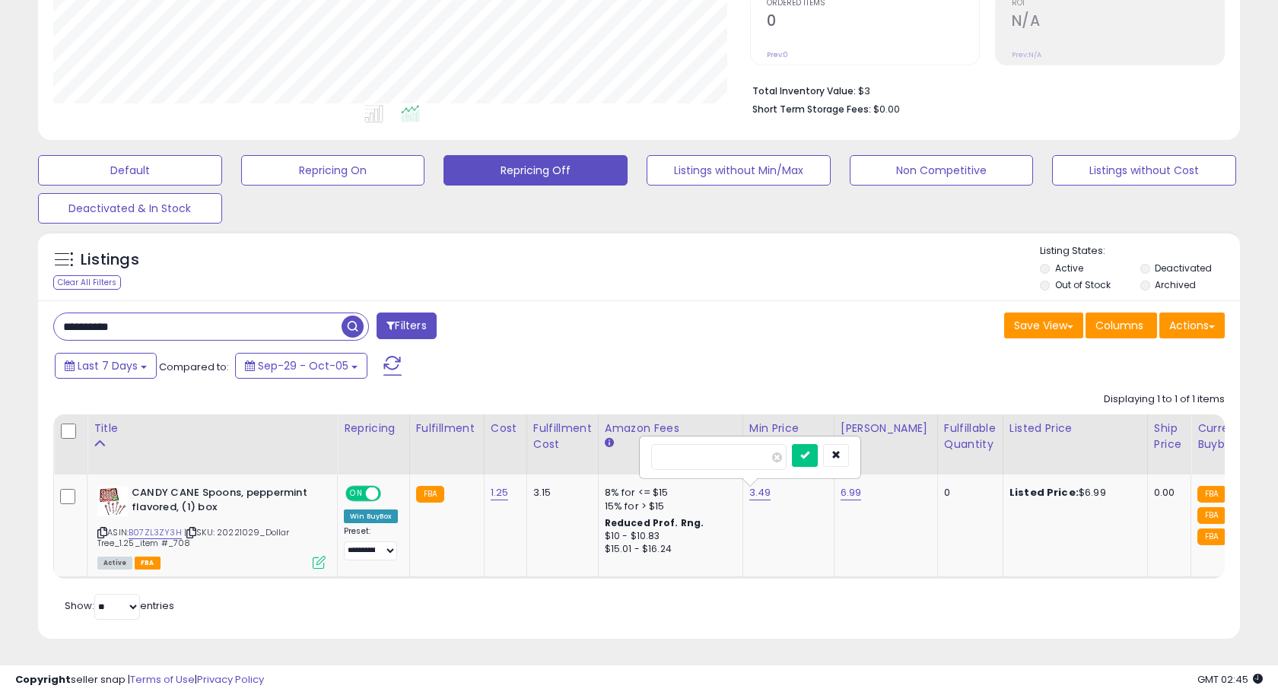  What do you see at coordinates (162, 679) in the screenshot?
I see `a: Terms of Use` at bounding box center [162, 679].